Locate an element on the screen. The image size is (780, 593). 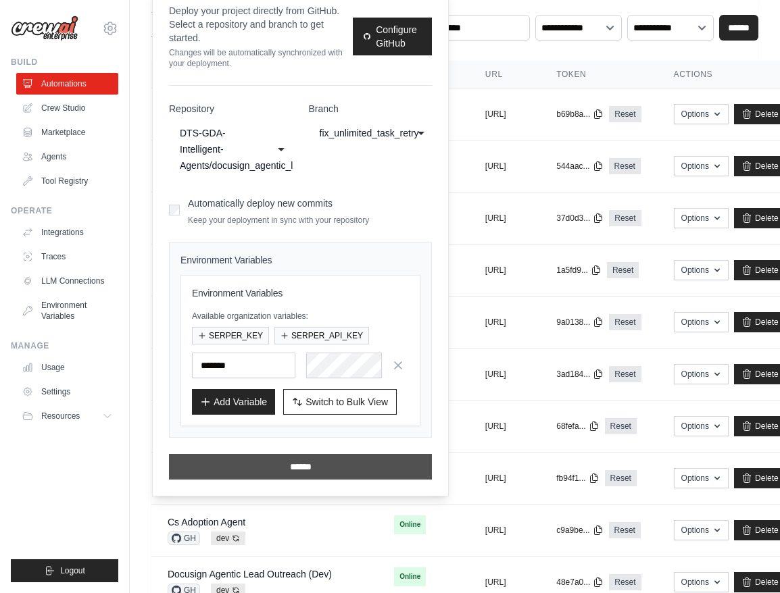
a: Agents is located at coordinates (67, 157).